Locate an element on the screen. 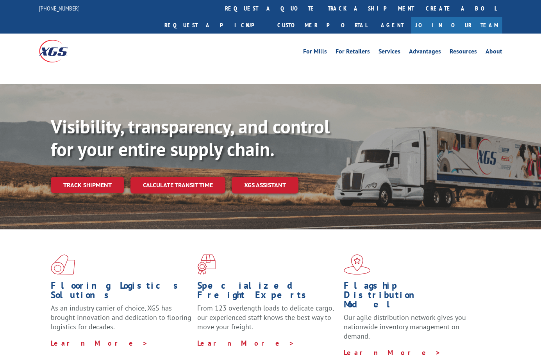 The width and height of the screenshot is (541, 355). span: As an industry carrier of choice, XGS has brought innovation and dedication to flooring logistics... is located at coordinates (121, 318).